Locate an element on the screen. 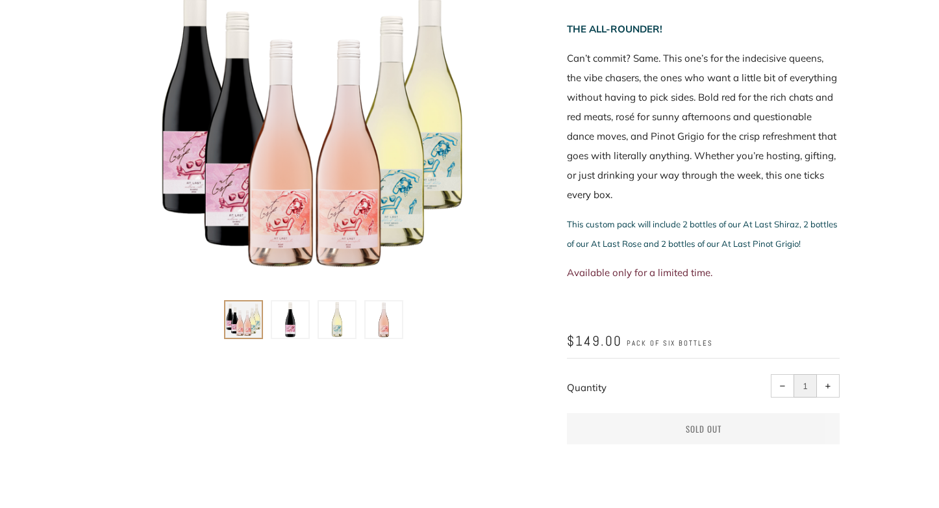 This screenshot has width=939, height=508. span: pack of six bottles is located at coordinates (670, 343).